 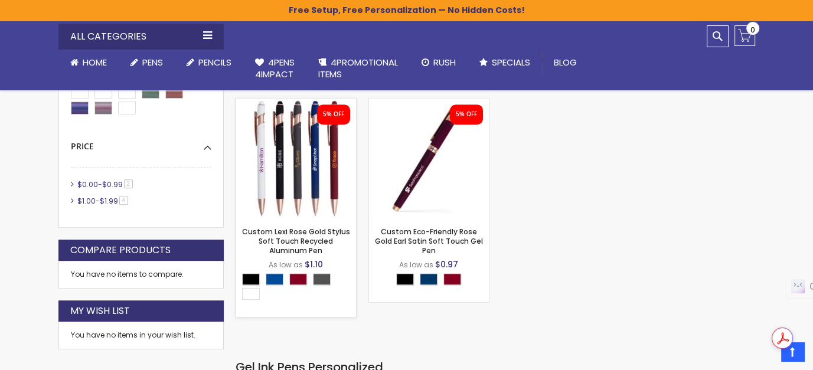 What do you see at coordinates (128, 184) in the screenshot?
I see `span: 2` at bounding box center [128, 184].